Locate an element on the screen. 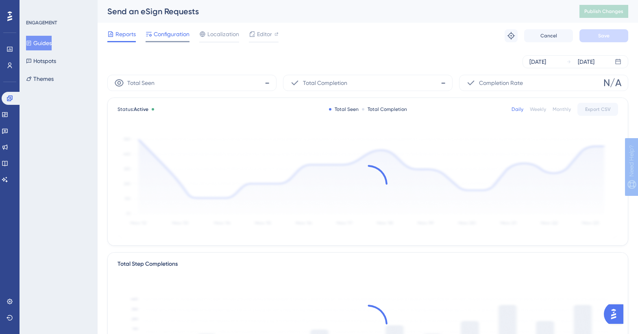 The image size is (638, 334). span: Save is located at coordinates (604, 36).